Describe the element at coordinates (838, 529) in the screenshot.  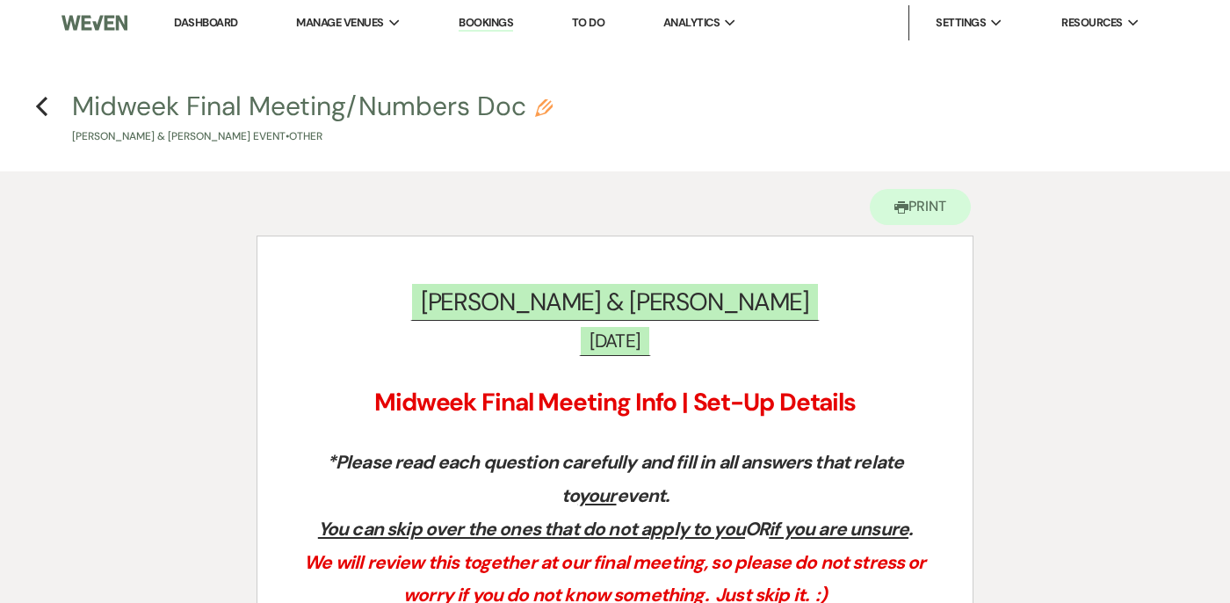
I see `u: if you are unsure` at that location.